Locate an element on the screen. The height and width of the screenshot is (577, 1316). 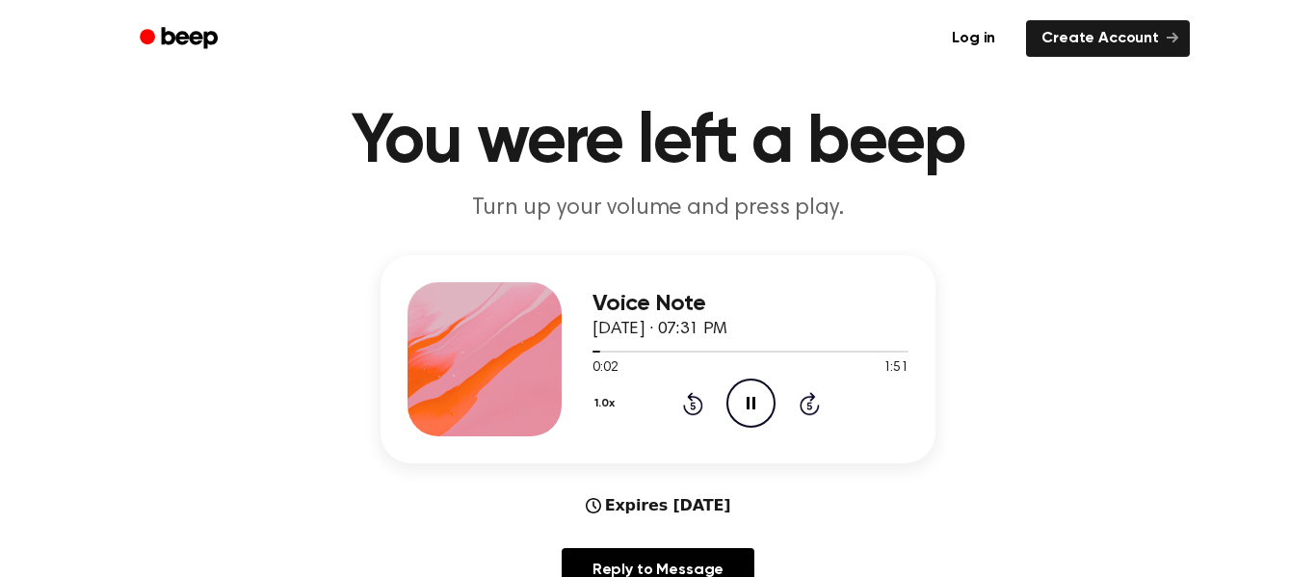
span: 0:02 is located at coordinates (605, 368).